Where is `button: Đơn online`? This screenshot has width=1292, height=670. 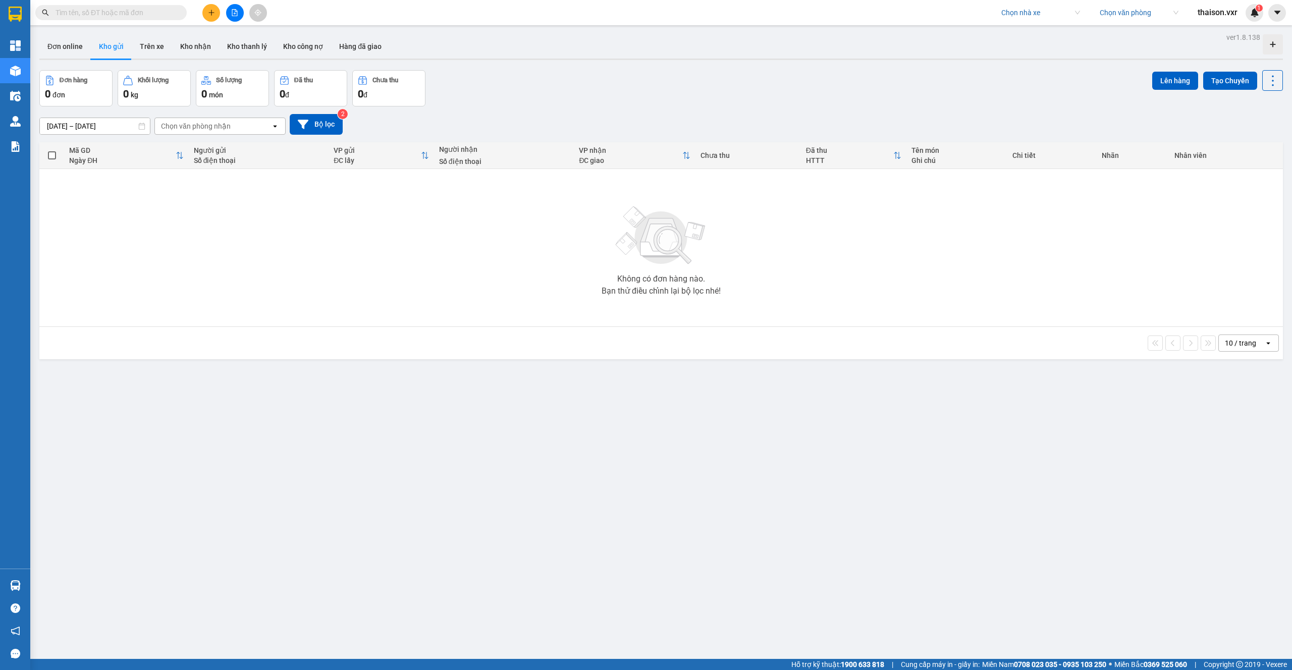
button: Đơn online is located at coordinates (65, 46).